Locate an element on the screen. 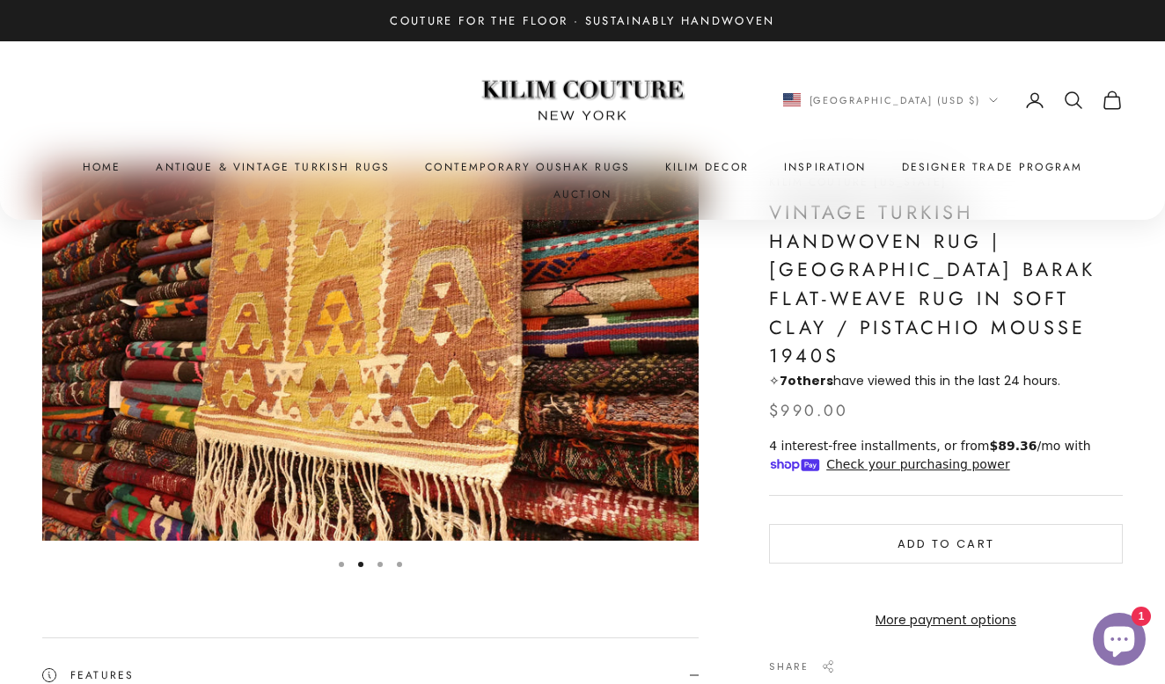 This screenshot has height=684, width=1165. a: More payment options is located at coordinates (946, 620).